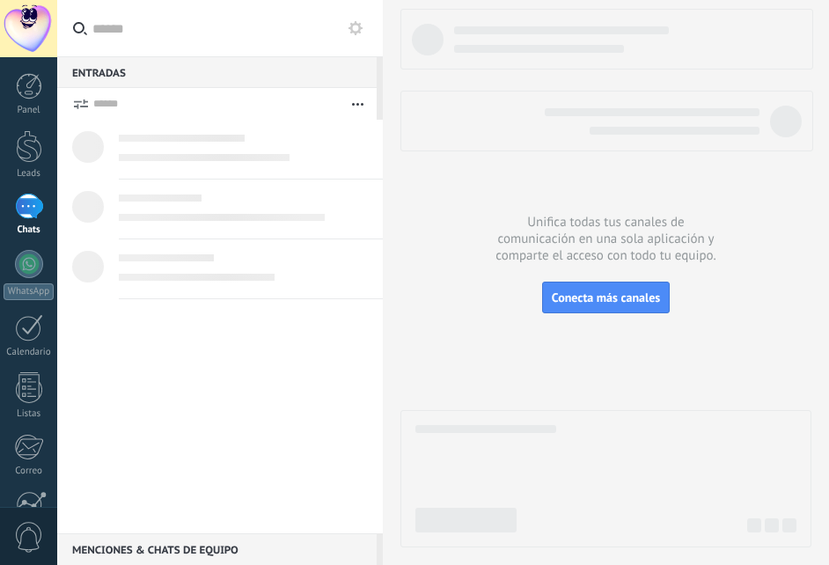  Describe the element at coordinates (29, 352) in the screenshot. I see `div: Calendario` at that location.